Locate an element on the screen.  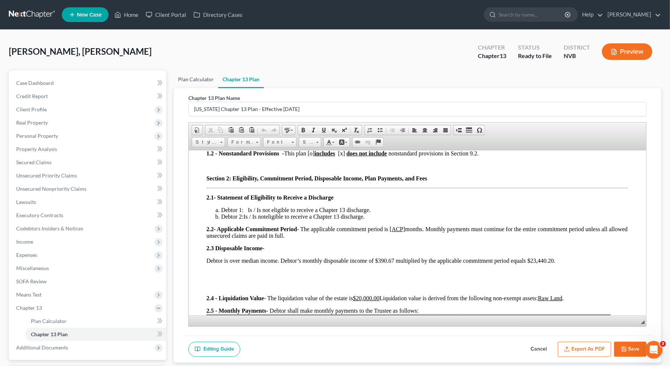
input: Enter name... is located at coordinates (417, 109).